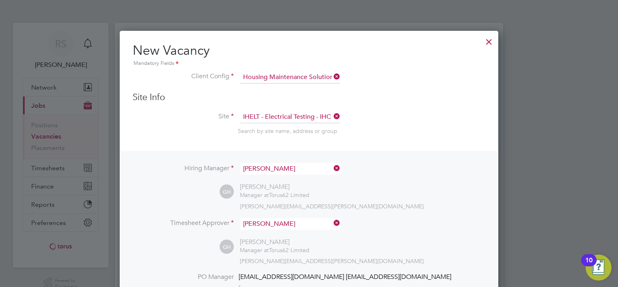  What do you see at coordinates (183, 76) in the screenshot?
I see `label: Client Config` at bounding box center [183, 76].